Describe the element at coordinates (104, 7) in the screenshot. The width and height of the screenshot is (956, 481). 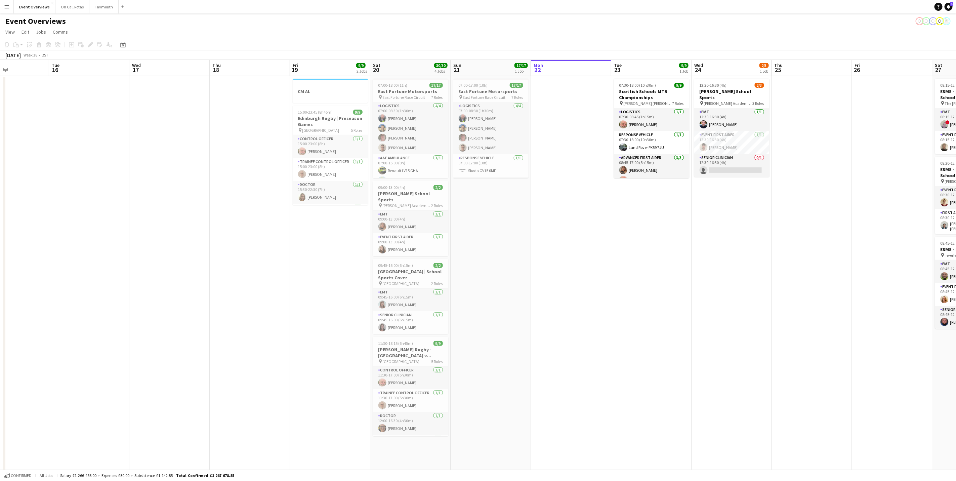
I see `button: Taymouth` at that location.